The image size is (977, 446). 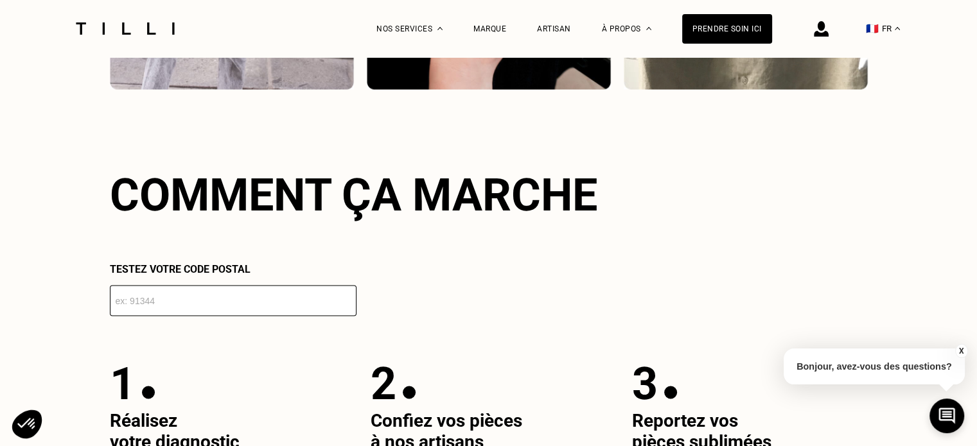 What do you see at coordinates (489, 29) in the screenshot?
I see `div: Marque` at bounding box center [489, 29].